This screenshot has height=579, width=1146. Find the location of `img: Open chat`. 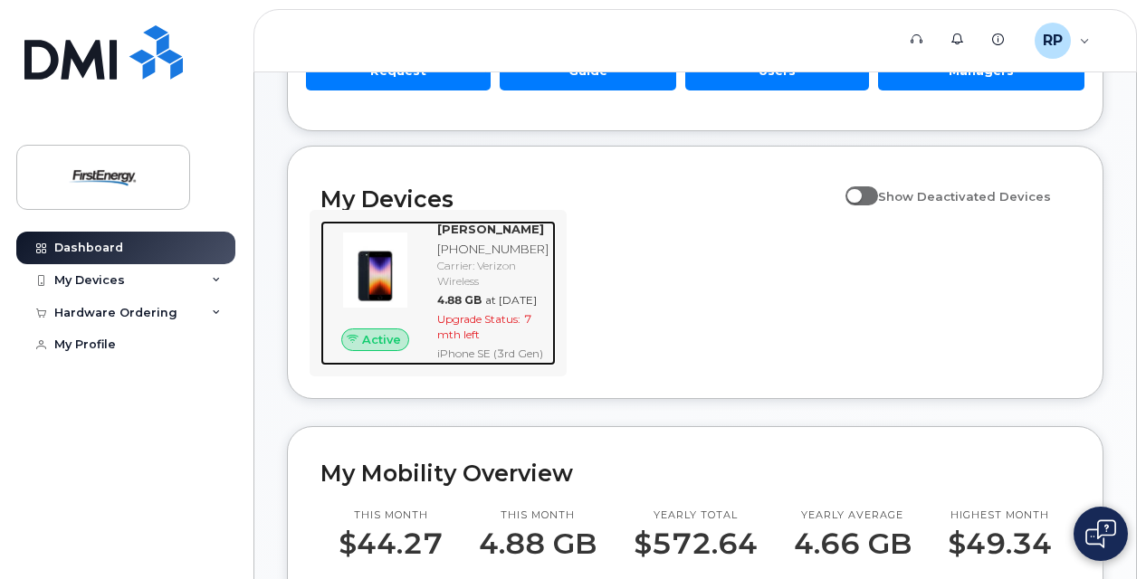

img: Open chat is located at coordinates (1101, 534).